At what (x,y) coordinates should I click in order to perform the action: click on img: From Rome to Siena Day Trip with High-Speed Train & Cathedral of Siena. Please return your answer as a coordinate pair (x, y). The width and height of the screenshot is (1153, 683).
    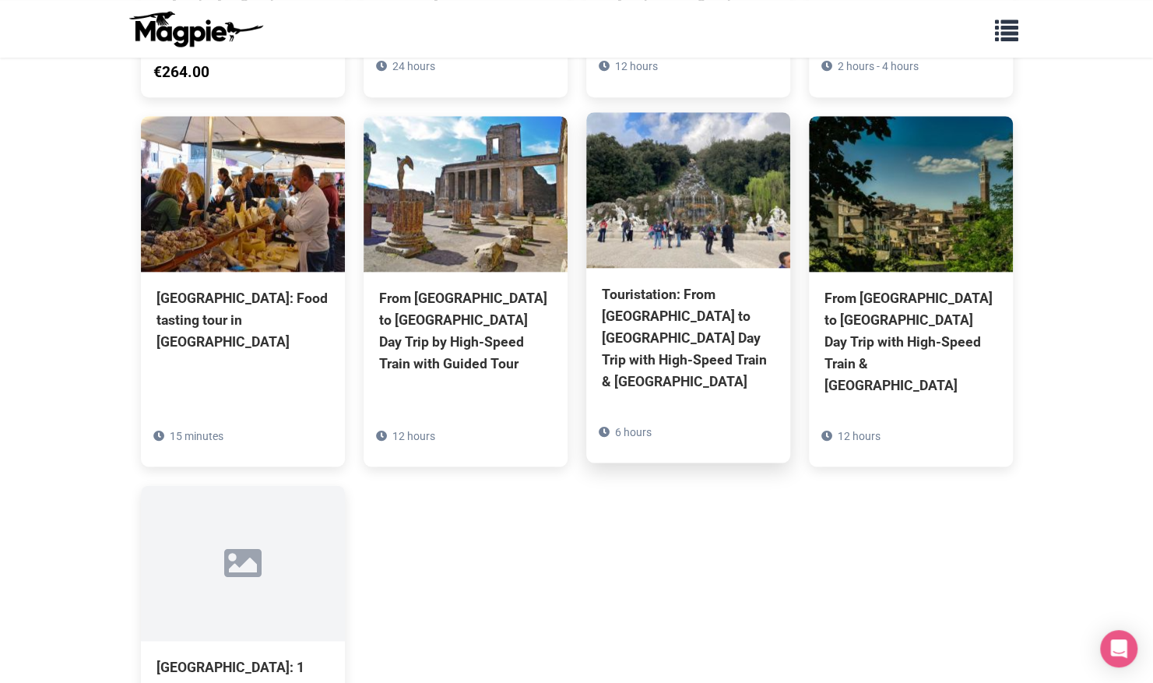
    Looking at the image, I should click on (911, 194).